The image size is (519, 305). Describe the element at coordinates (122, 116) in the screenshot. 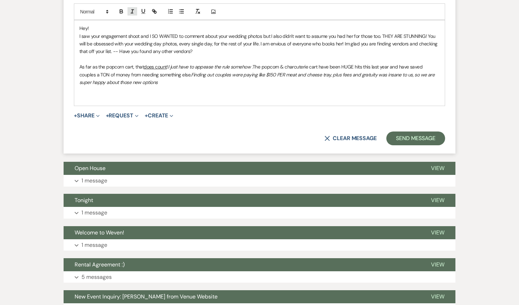

I see `button: Request` at that location.